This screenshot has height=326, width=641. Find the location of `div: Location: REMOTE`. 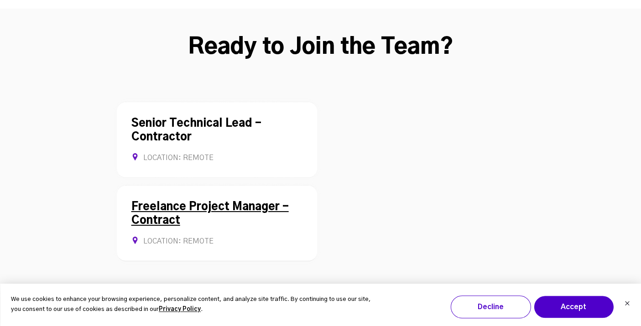

div: Location: REMOTE is located at coordinates (217, 241).